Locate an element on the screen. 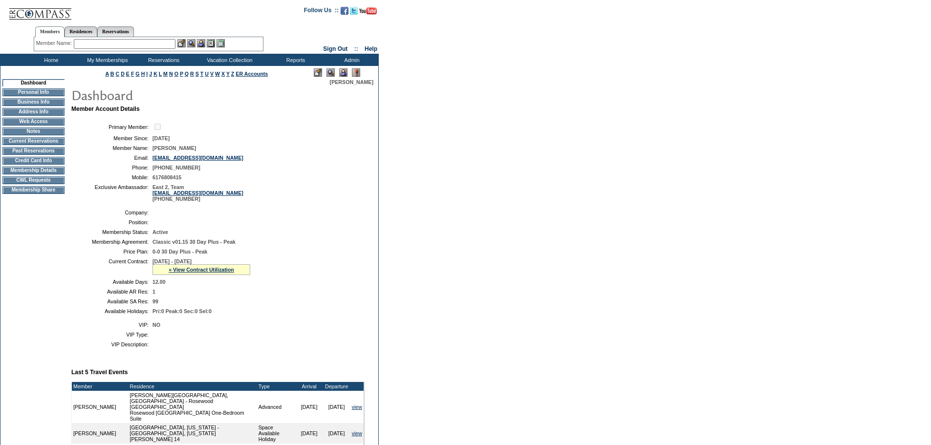  a: B is located at coordinates (112, 74).